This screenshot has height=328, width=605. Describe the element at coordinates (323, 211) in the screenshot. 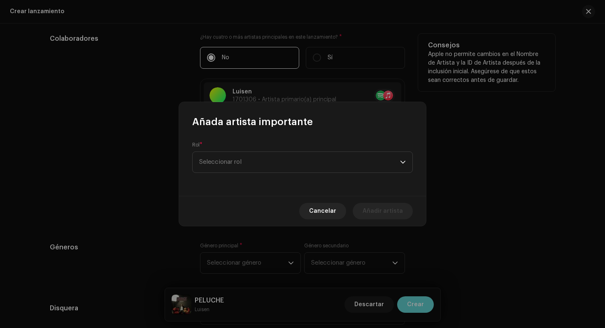

I see `button: Cancelar` at that location.